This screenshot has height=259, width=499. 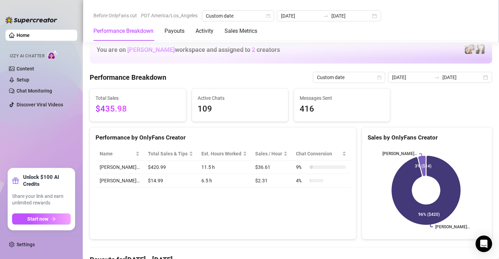 I want to click on span: 2, so click(x=254, y=49).